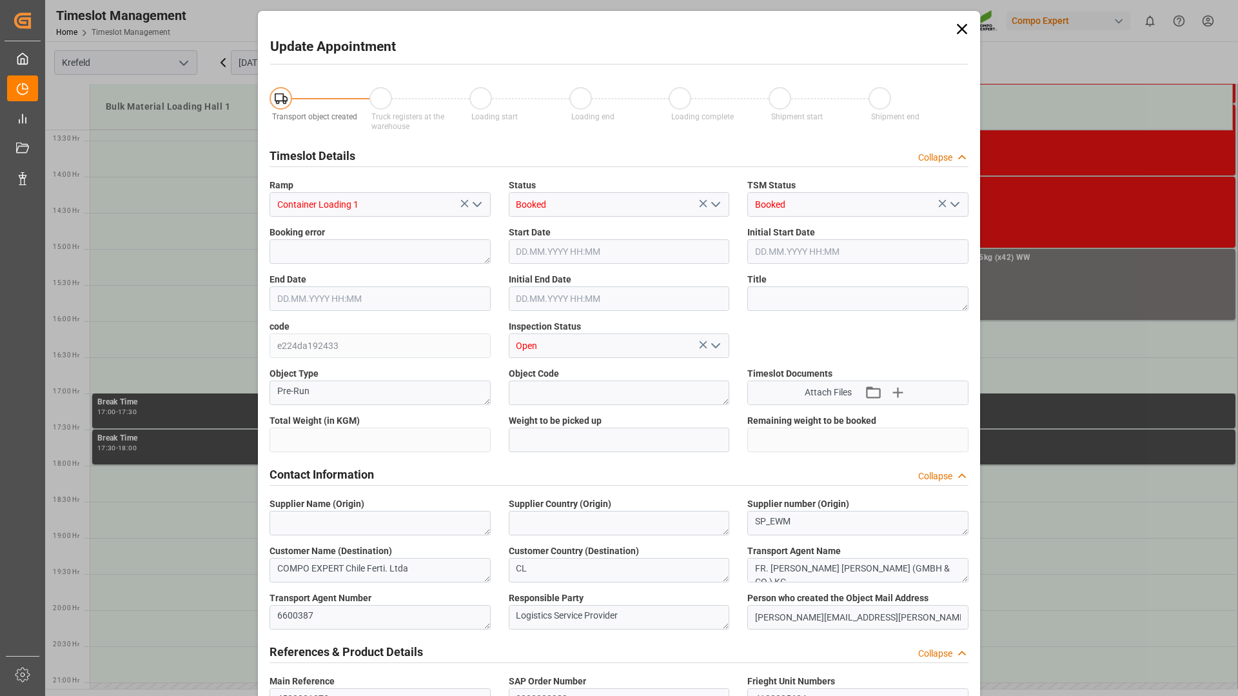 The image size is (1238, 696). I want to click on span: Total Weight (in KGM), so click(315, 420).